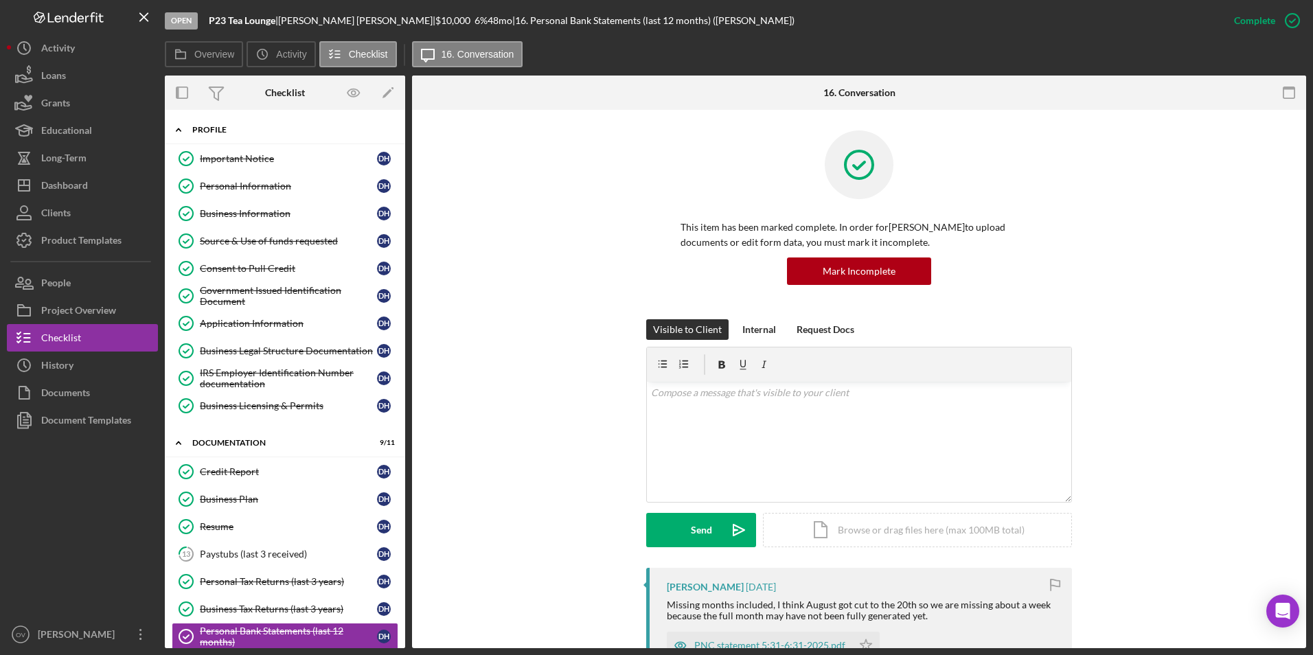 The image size is (1313, 655). I want to click on a: Dashboard, so click(82, 185).